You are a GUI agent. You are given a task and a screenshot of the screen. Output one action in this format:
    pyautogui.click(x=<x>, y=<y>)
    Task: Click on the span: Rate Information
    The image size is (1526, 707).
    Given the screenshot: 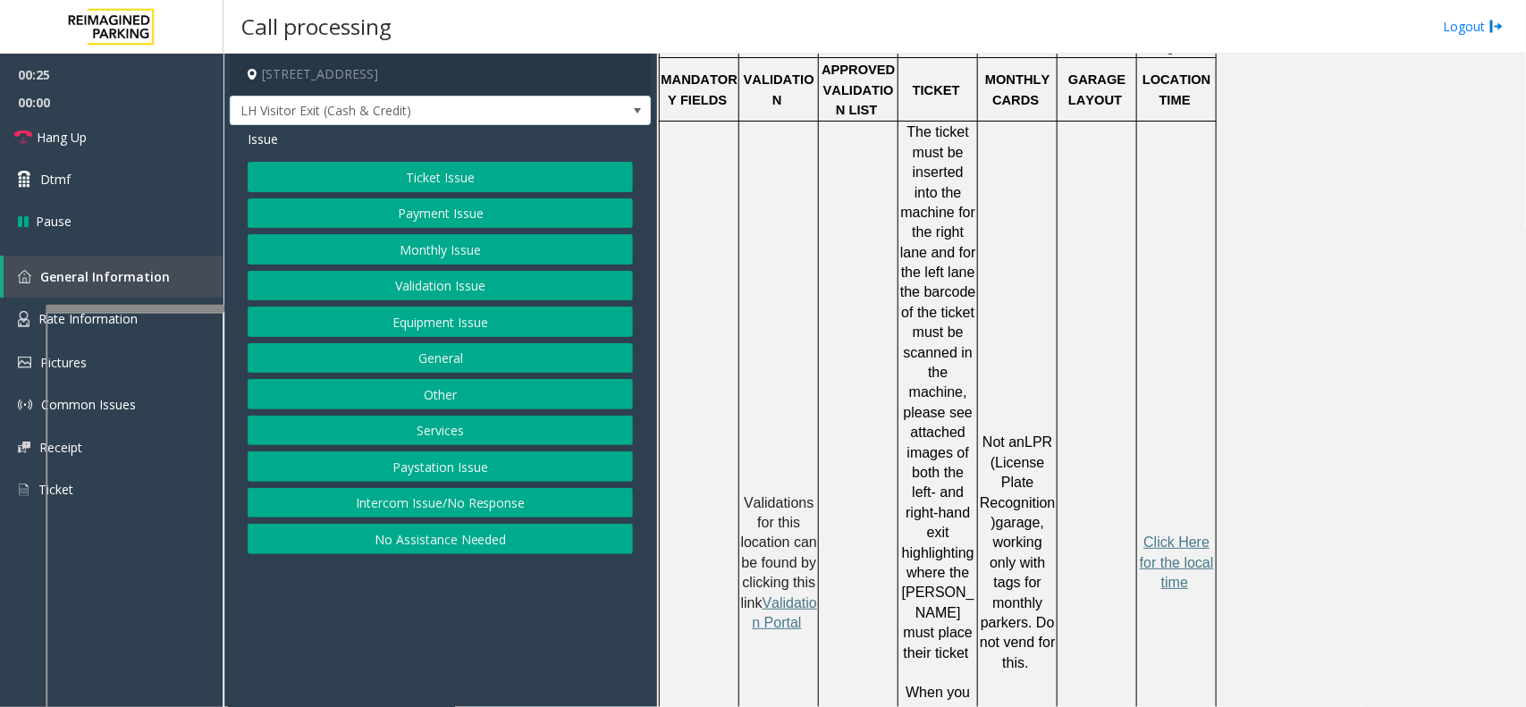 What is the action you would take?
    pyautogui.click(x=88, y=318)
    